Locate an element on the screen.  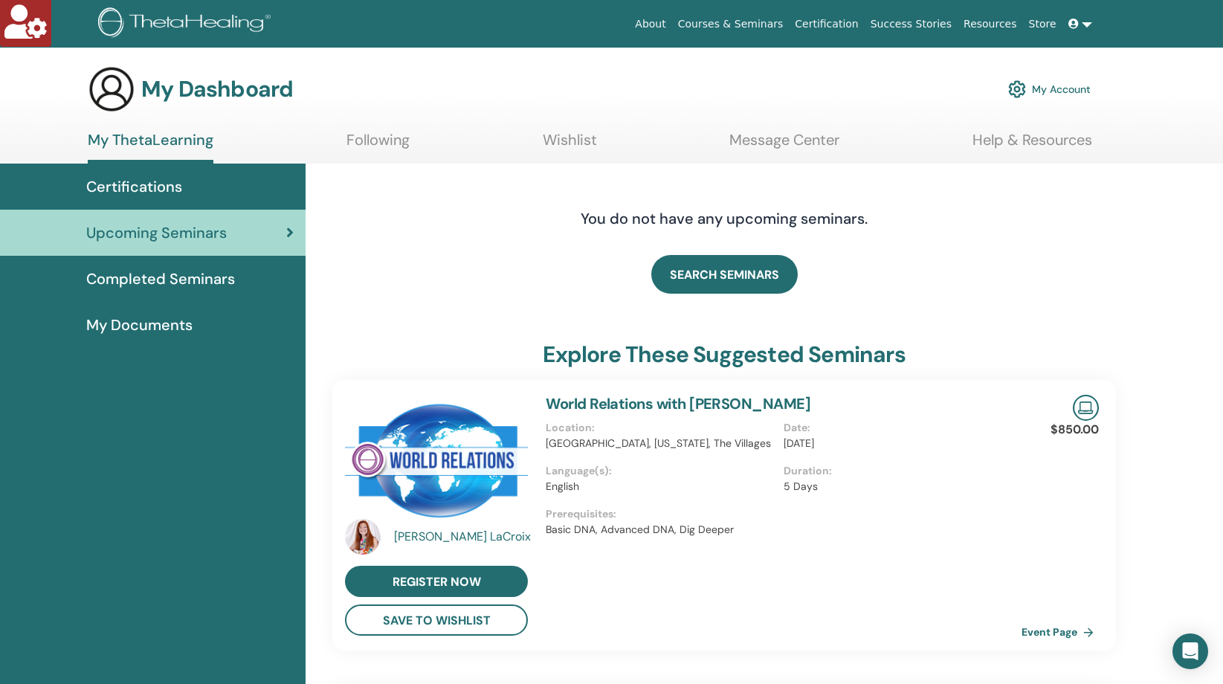
p: Prerequisites : is located at coordinates (784, 514).